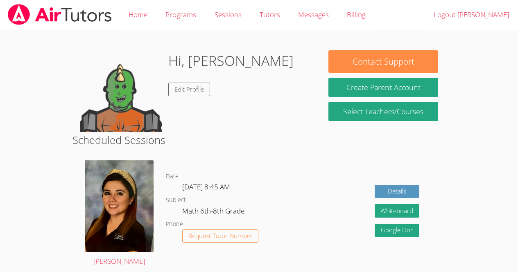 This screenshot has height=272, width=518. I want to click on span: Request Tutor Number, so click(220, 236).